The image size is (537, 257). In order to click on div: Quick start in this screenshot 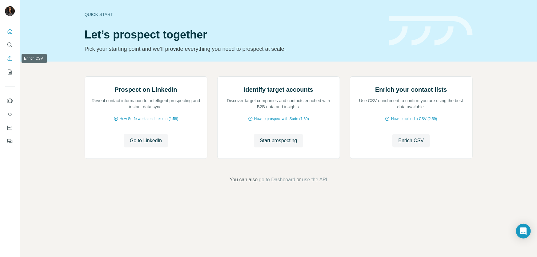, I will do `click(233, 14)`.